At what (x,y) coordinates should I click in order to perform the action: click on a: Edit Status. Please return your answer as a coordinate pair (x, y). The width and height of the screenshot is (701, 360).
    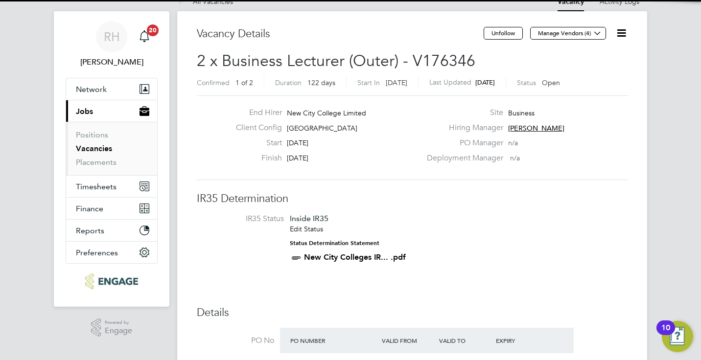
    Looking at the image, I should click on (306, 229).